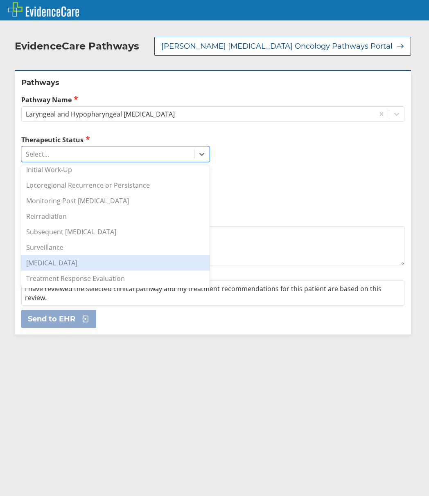 The image size is (429, 496). I want to click on div: Locoregional Recurrence or Persistance, so click(115, 185).